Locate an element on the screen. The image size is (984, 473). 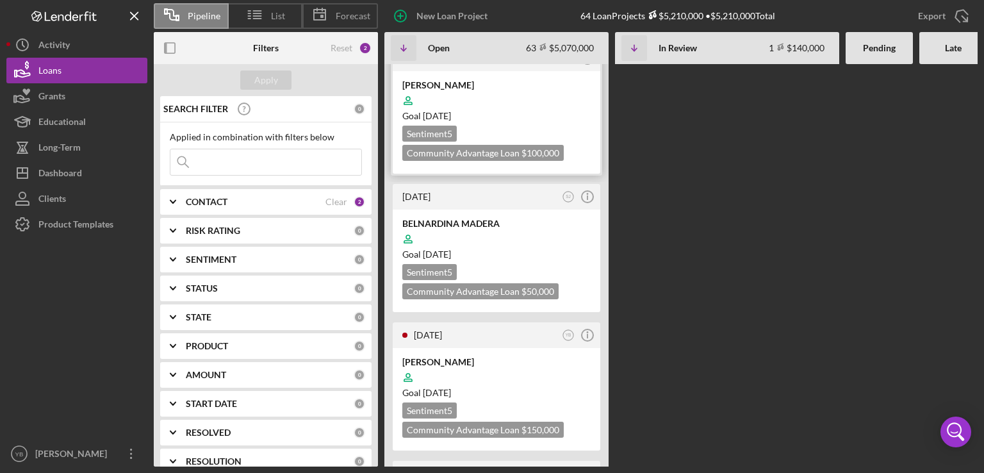
b: PRODUCT is located at coordinates (207, 346).